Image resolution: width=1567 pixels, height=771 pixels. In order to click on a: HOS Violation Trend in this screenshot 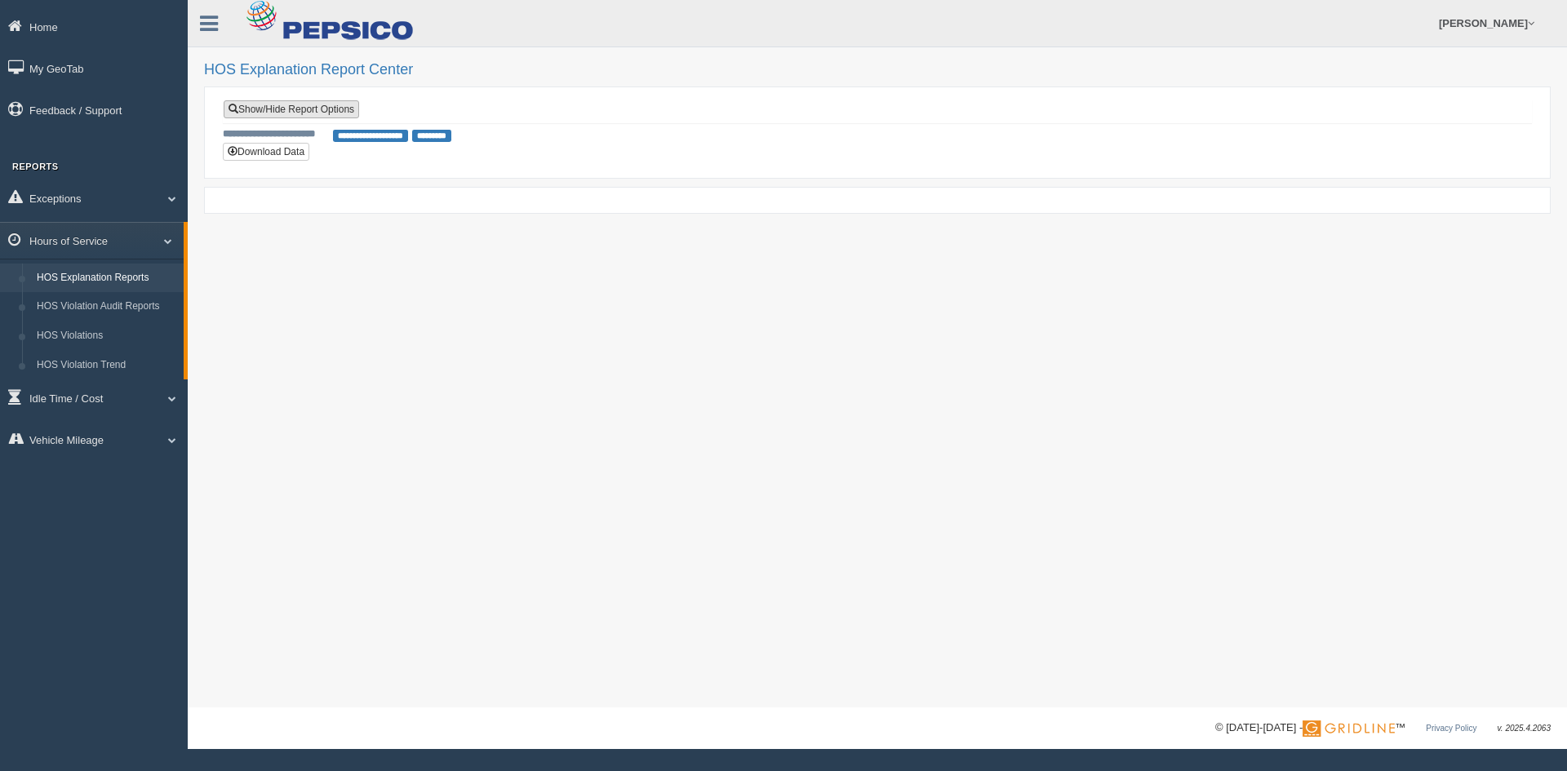, I will do `click(106, 366)`.